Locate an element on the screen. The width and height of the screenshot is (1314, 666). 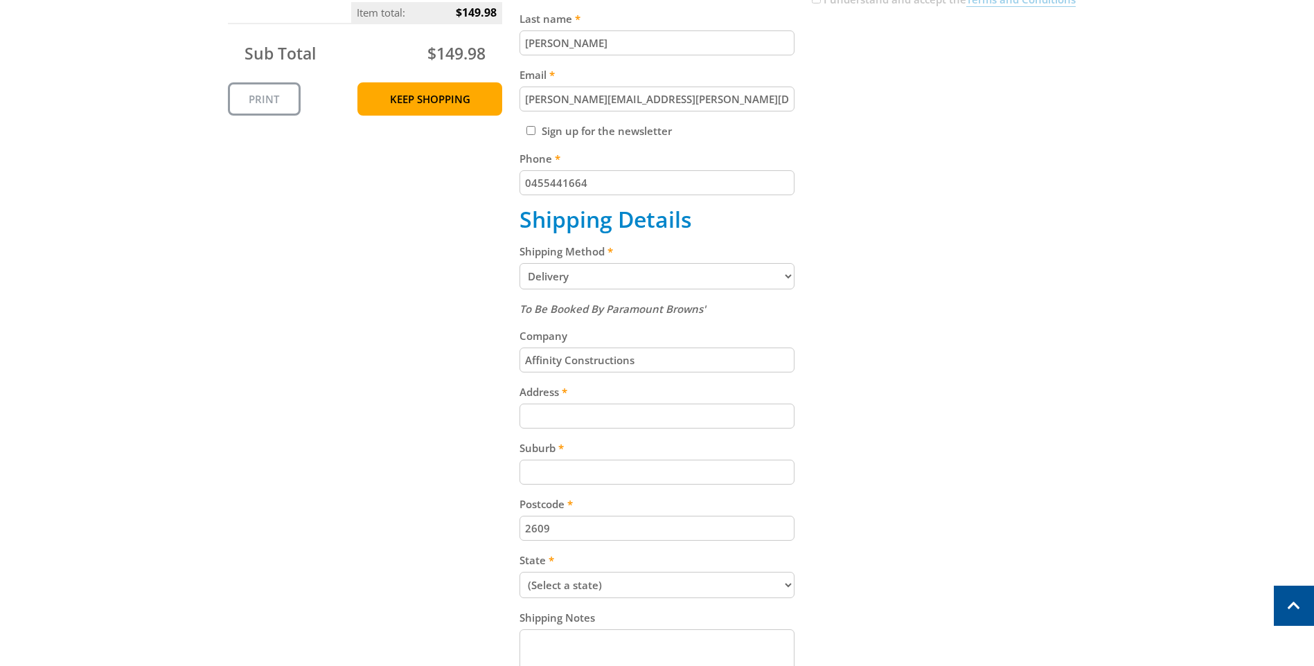
em: To Be Booked By Paramount Browns' is located at coordinates (612, 309).